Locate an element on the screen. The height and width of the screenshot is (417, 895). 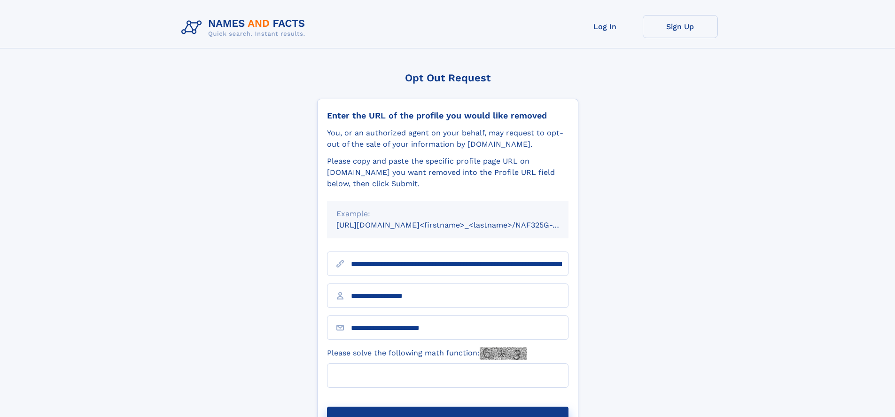
div: Example: is located at coordinates (448, 214).